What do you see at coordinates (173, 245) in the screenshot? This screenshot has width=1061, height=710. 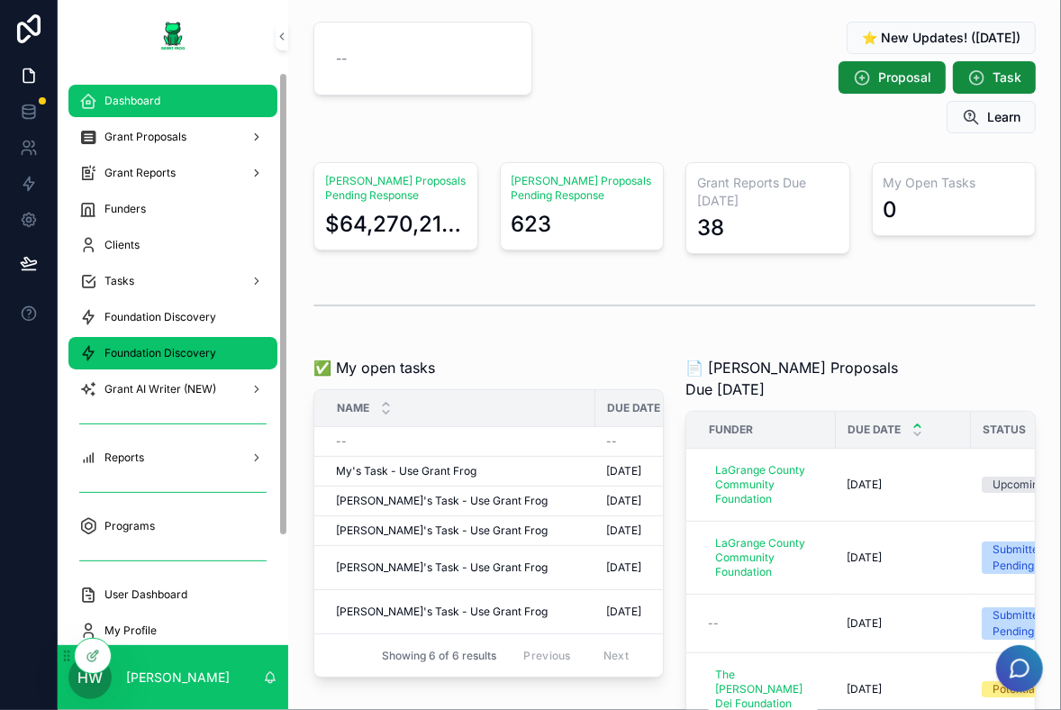 I see `a: Clients` at bounding box center [173, 245].